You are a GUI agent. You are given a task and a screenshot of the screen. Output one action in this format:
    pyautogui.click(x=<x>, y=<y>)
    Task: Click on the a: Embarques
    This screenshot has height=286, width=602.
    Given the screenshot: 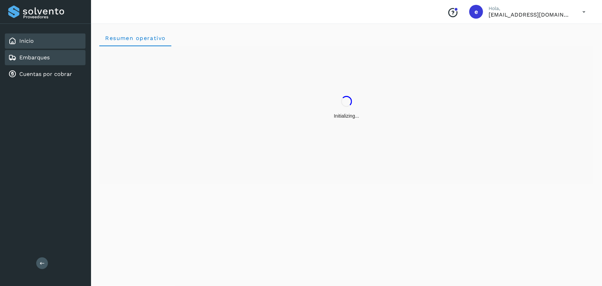 What is the action you would take?
    pyautogui.click(x=34, y=57)
    